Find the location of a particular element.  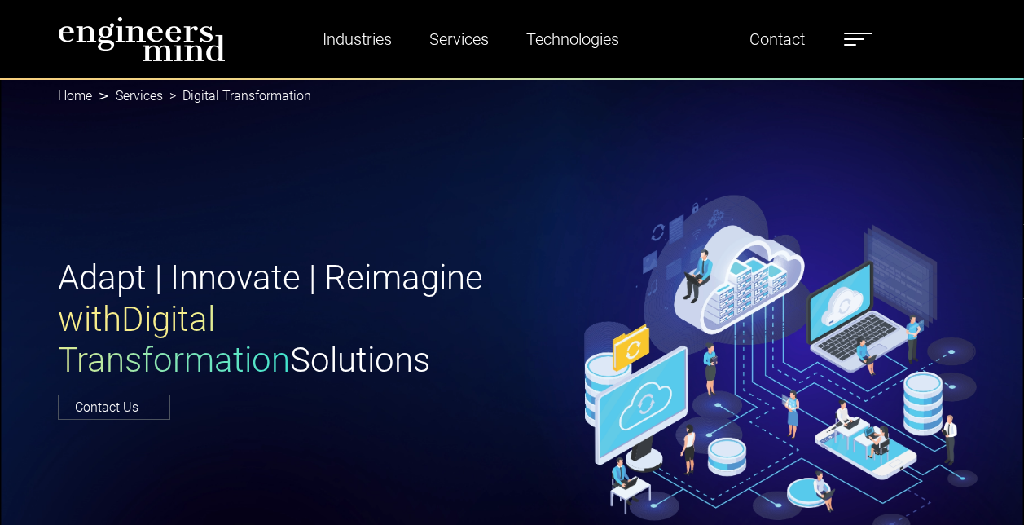

a: Home is located at coordinates (75, 95).